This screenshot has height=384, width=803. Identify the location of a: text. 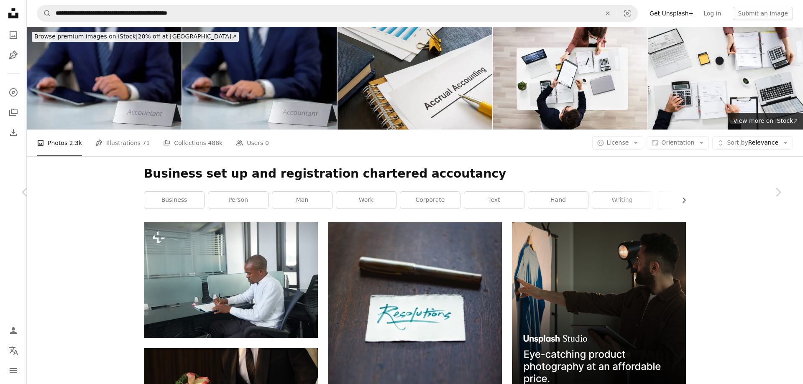
(494, 200).